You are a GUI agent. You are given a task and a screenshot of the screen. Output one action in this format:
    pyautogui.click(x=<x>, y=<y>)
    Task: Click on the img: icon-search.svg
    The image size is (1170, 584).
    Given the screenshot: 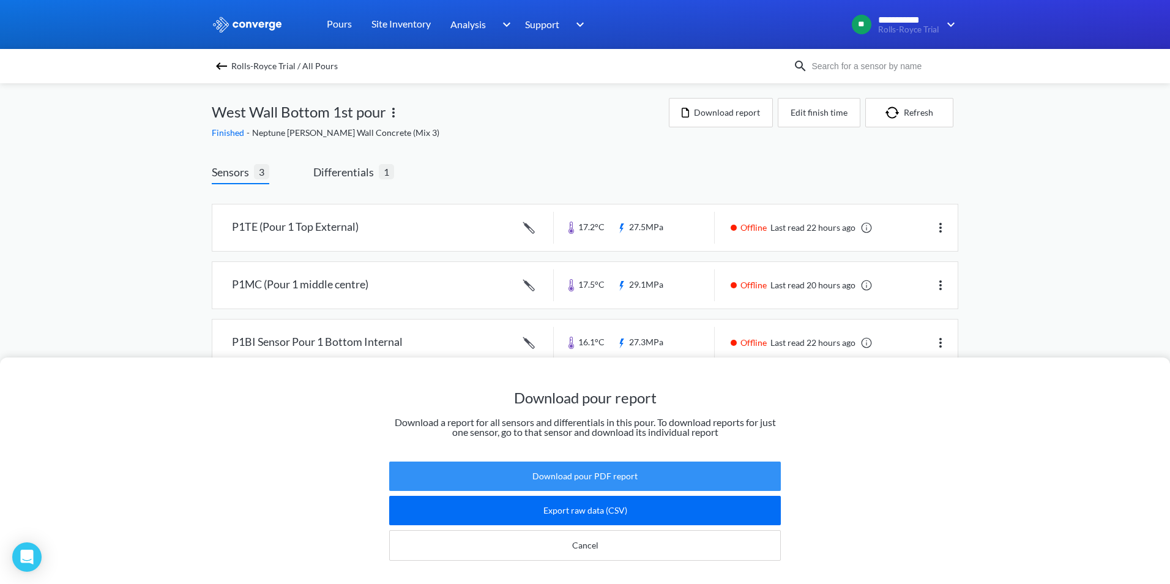 What is the action you would take?
    pyautogui.click(x=800, y=66)
    